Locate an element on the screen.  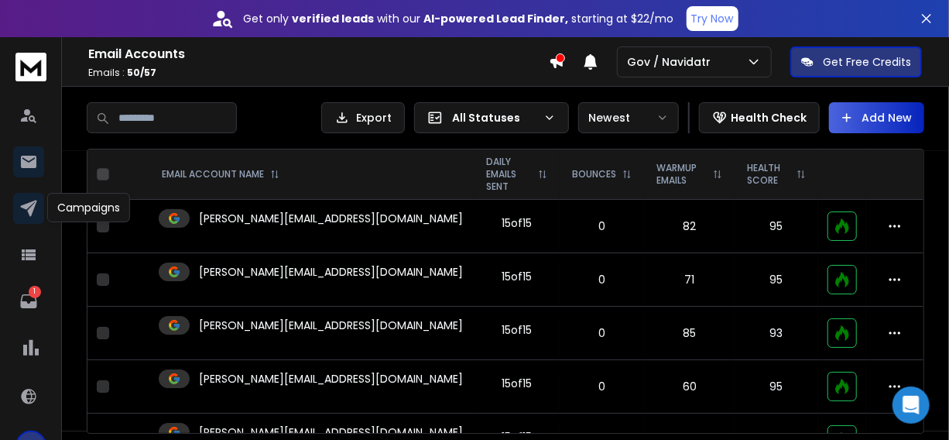
p: BOUNCES is located at coordinates (594, 174).